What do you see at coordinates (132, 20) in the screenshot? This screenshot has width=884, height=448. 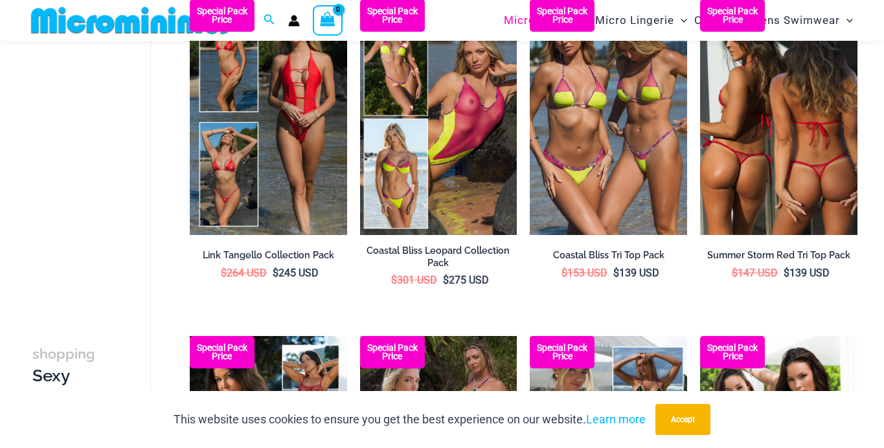 I see `img: MM SHOP LOGO FLAT` at bounding box center [132, 20].